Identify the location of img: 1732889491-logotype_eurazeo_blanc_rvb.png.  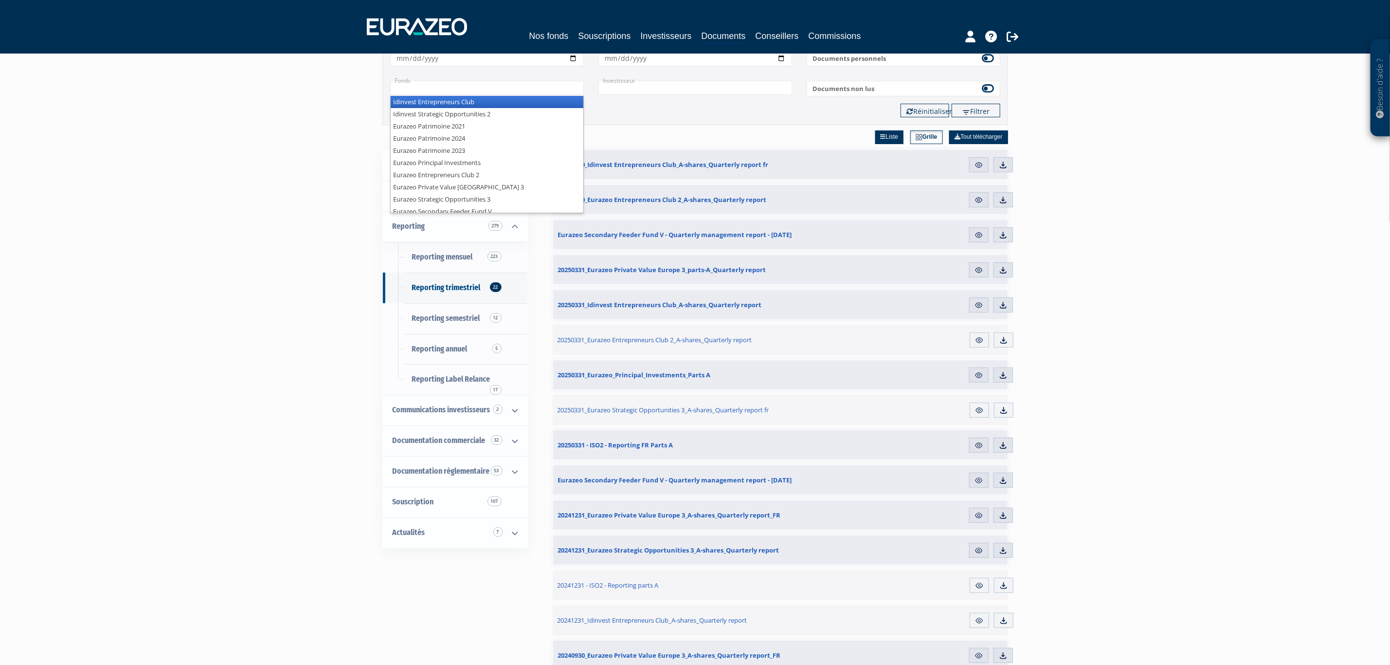
(417, 27).